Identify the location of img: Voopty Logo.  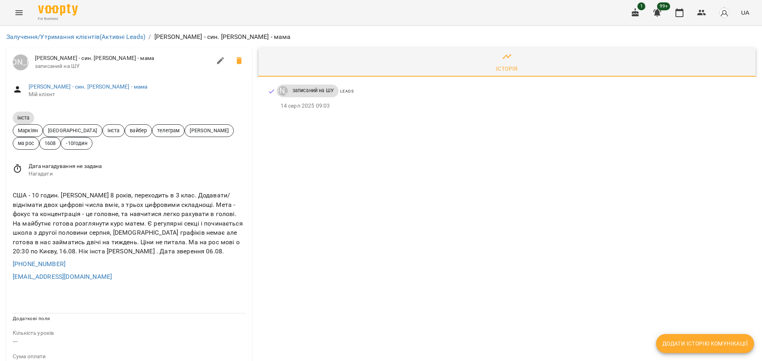
(58, 10).